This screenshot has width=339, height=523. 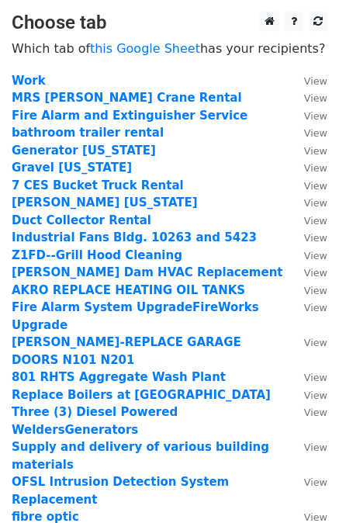 What do you see at coordinates (29, 81) in the screenshot?
I see `a: Work` at bounding box center [29, 81].